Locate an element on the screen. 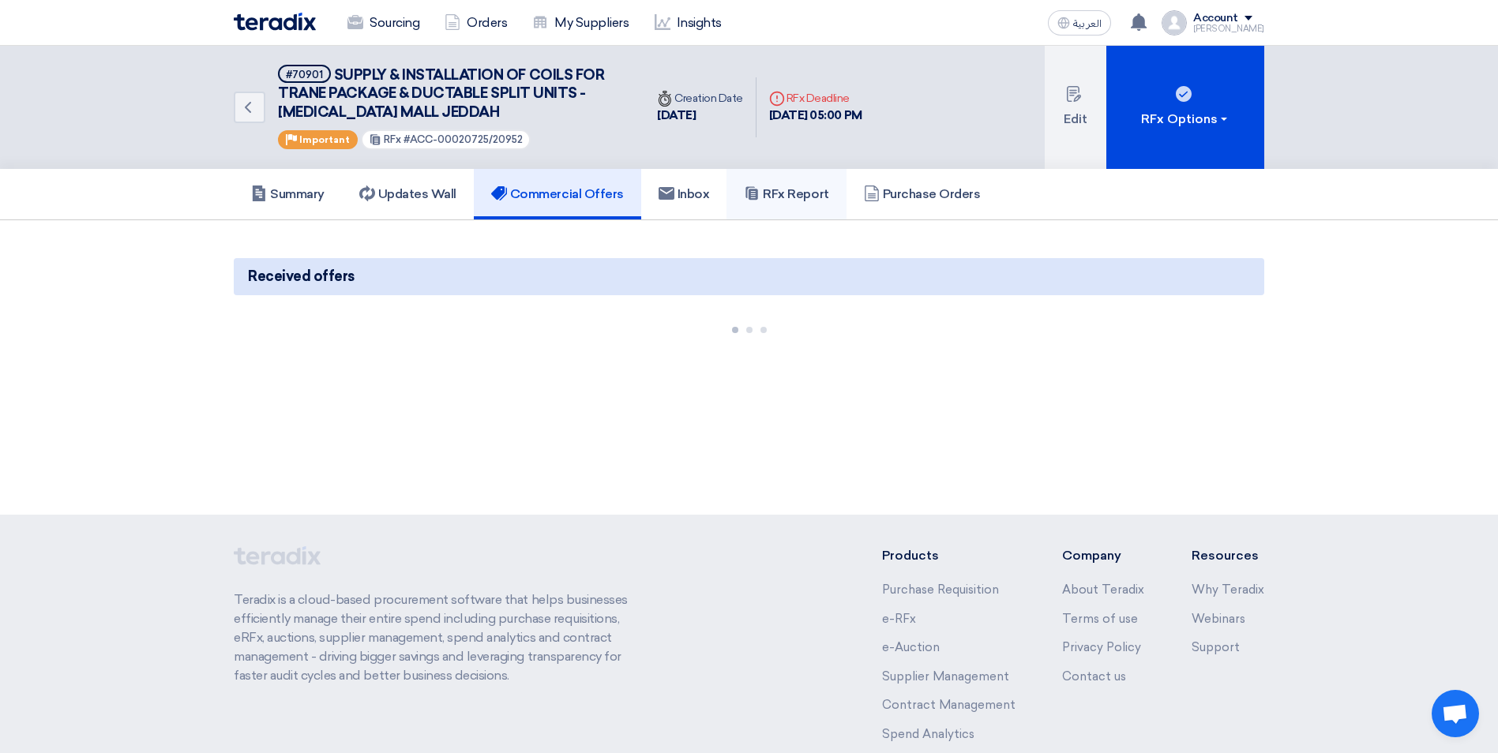 Image resolution: width=1498 pixels, height=753 pixels. a: Purchase Requisition is located at coordinates (941, 590).